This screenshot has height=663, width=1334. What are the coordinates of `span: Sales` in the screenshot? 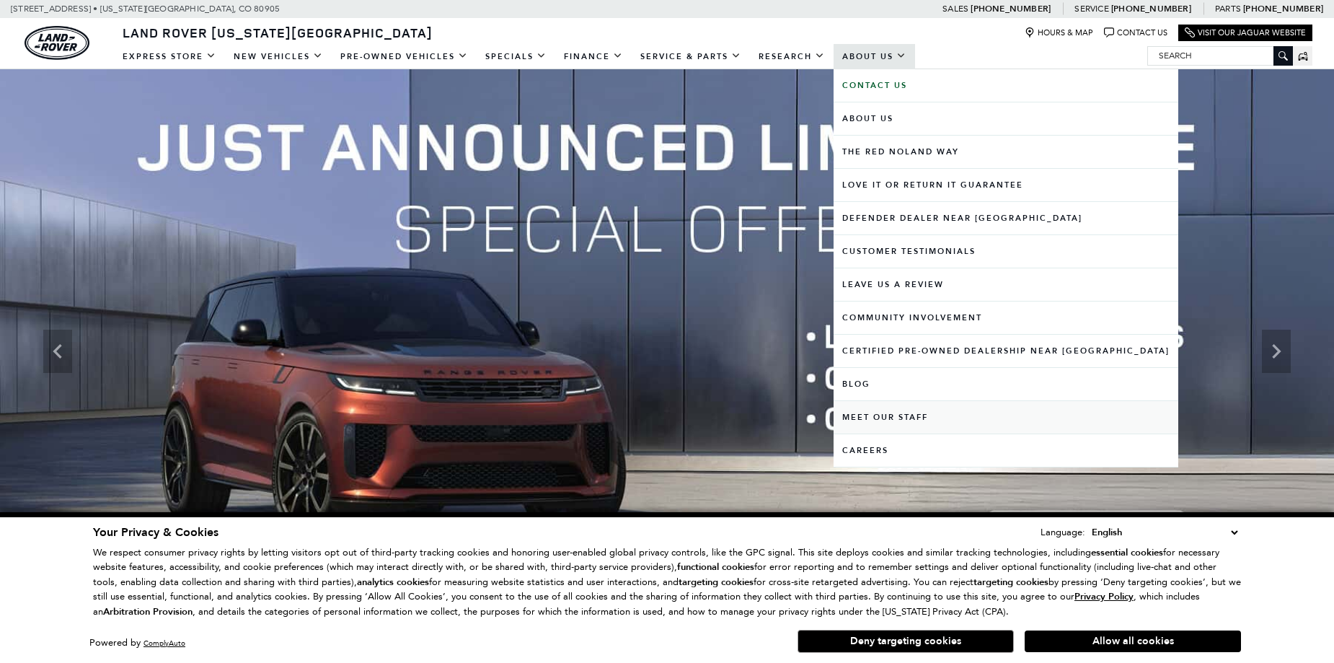 It's located at (955, 9).